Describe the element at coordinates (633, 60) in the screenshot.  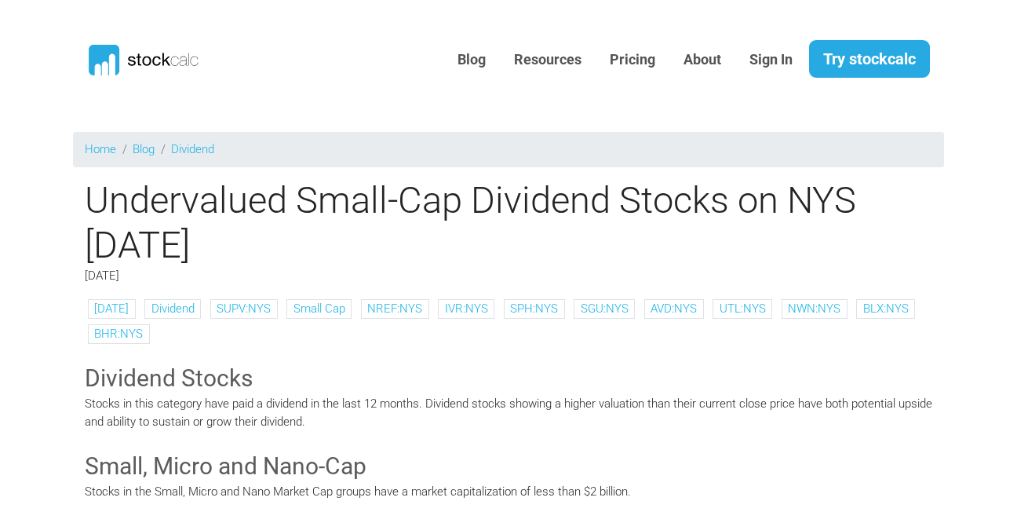
I see `a: Pricing` at that location.